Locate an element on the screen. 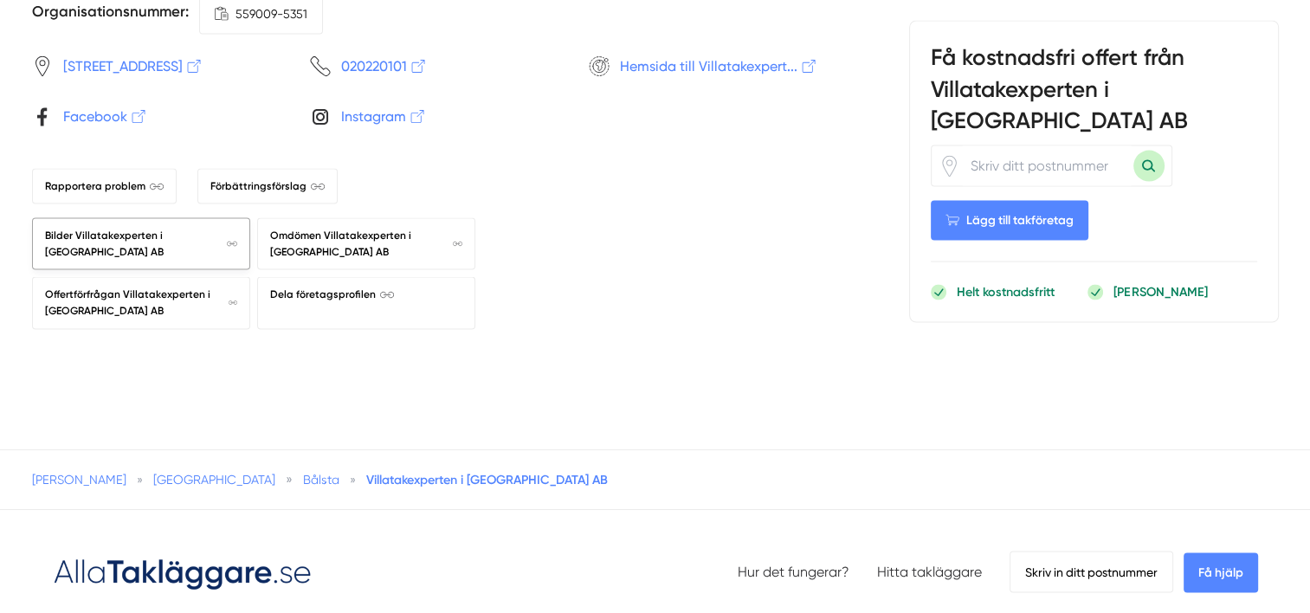 Image resolution: width=1310 pixels, height=613 pixels. span: Skriv in ditt postnummer is located at coordinates (1091, 572).